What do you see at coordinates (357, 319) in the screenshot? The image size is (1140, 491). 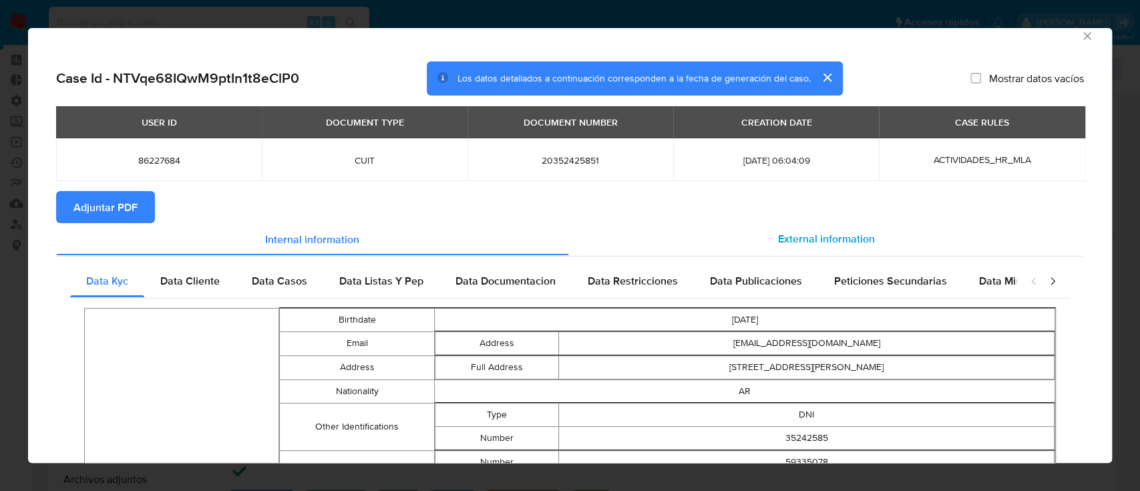 I see `td: Birthdate` at bounding box center [357, 319].